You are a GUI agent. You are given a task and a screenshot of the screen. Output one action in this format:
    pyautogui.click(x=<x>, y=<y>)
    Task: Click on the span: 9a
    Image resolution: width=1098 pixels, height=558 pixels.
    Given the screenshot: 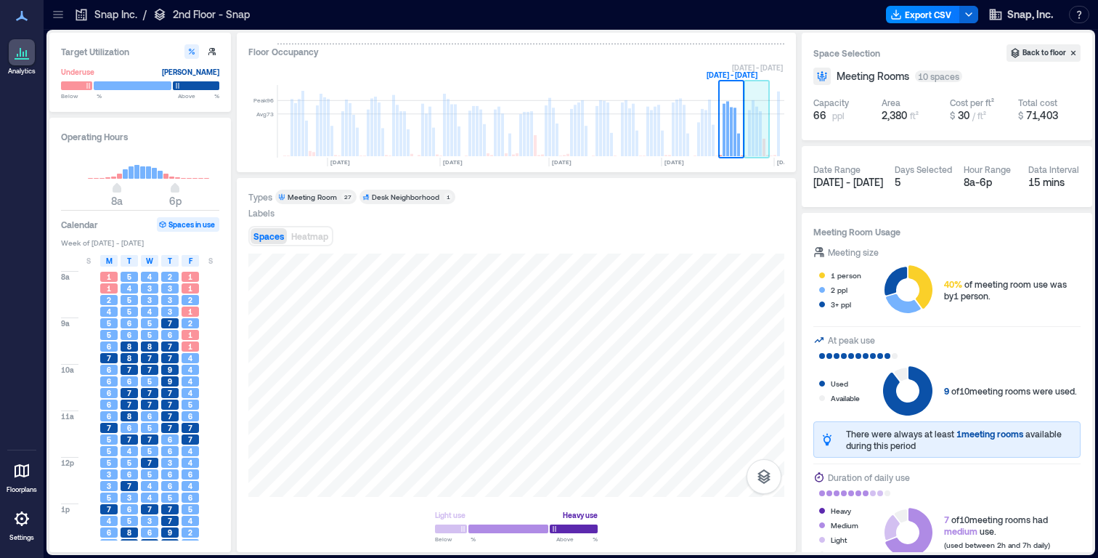 What is the action you would take?
    pyautogui.click(x=65, y=323)
    